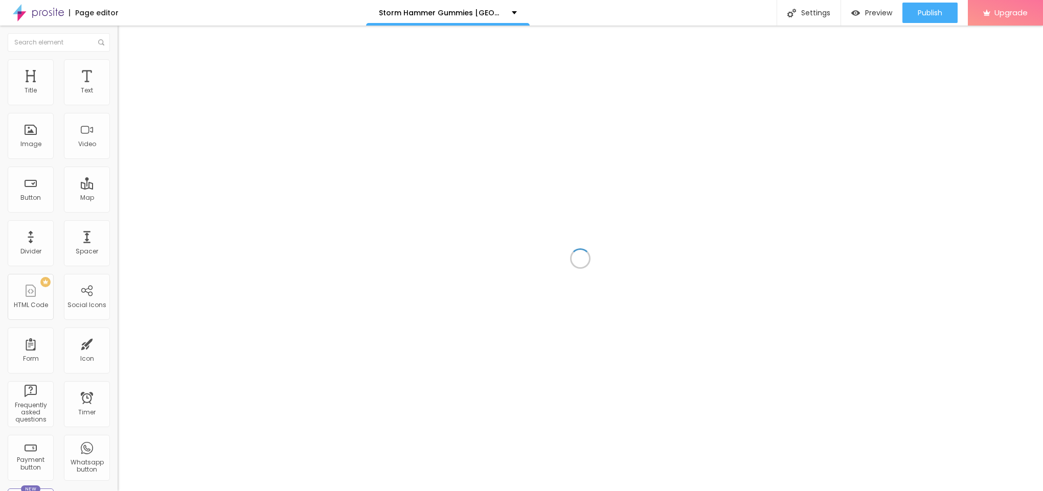 The image size is (1043, 491). I want to click on button: Preview, so click(872, 13).